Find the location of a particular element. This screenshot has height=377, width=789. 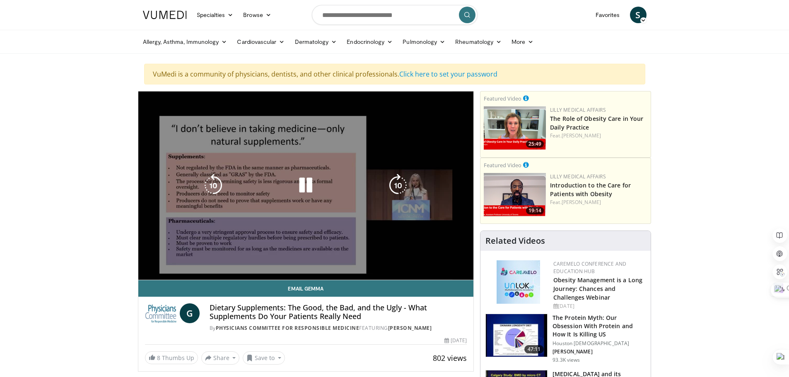

img: Physicians Committee for Responsible Medicine is located at coordinates (161, 313).